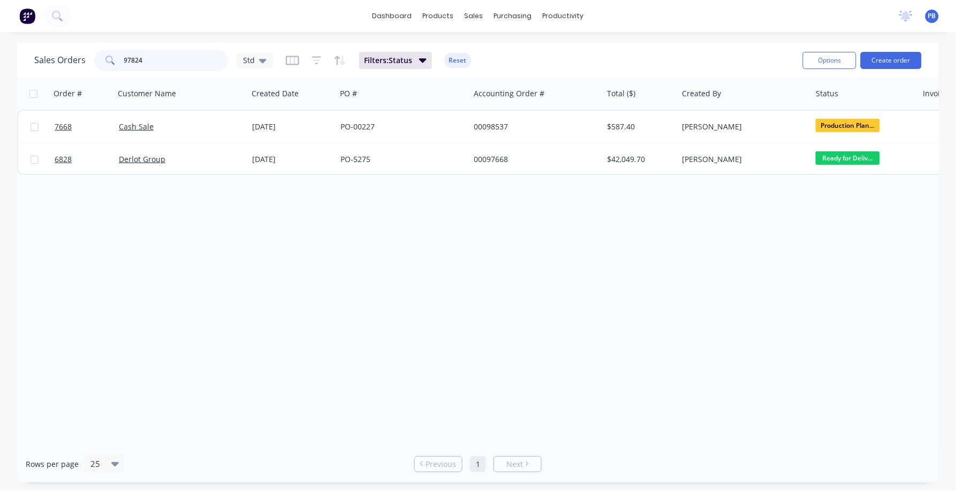 The width and height of the screenshot is (956, 491). I want to click on div: PO-00227, so click(400, 127).